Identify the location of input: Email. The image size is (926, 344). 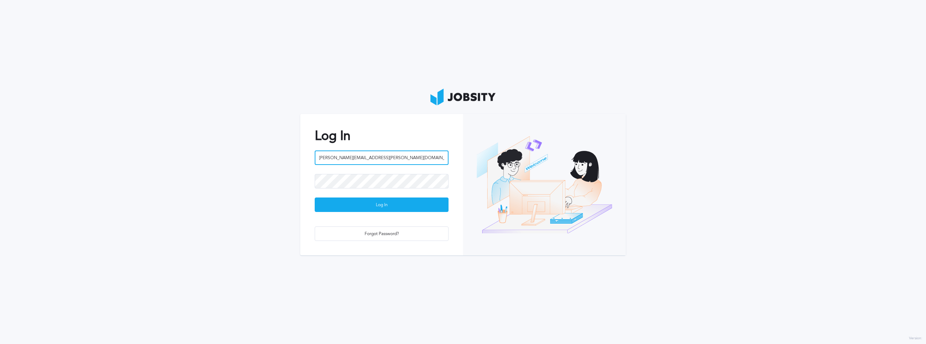
(382, 158).